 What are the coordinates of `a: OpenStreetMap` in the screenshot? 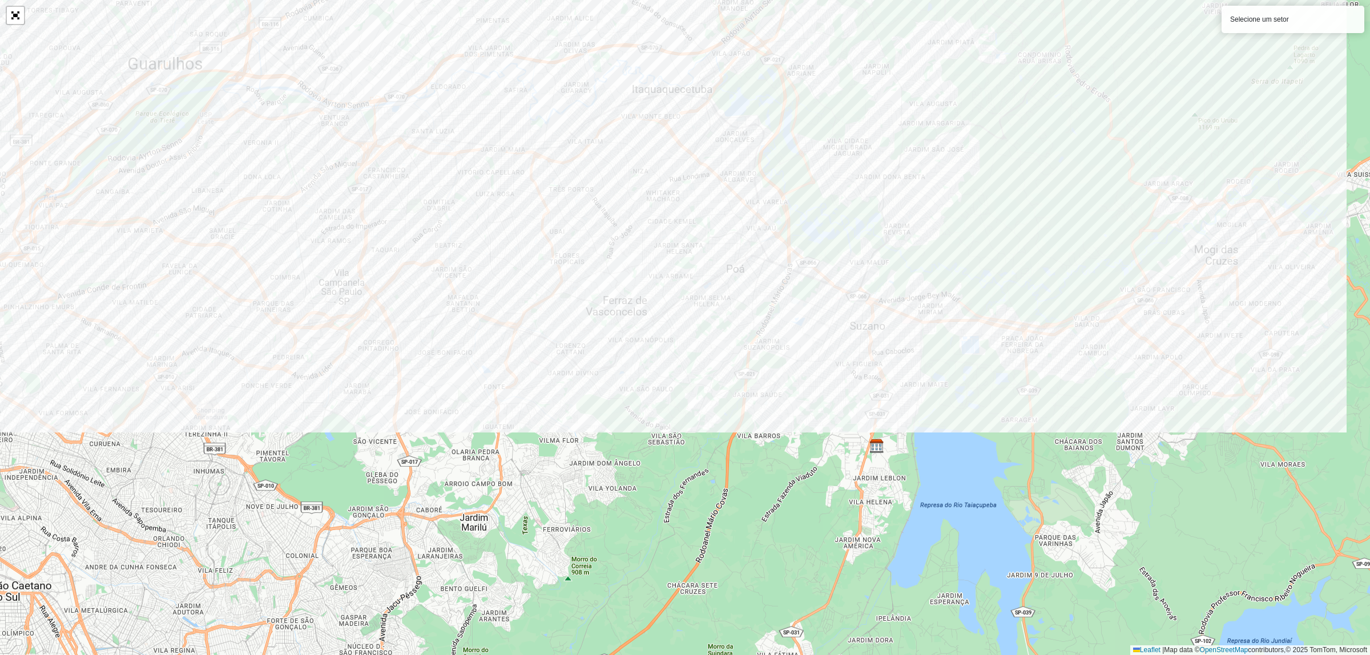 It's located at (1224, 650).